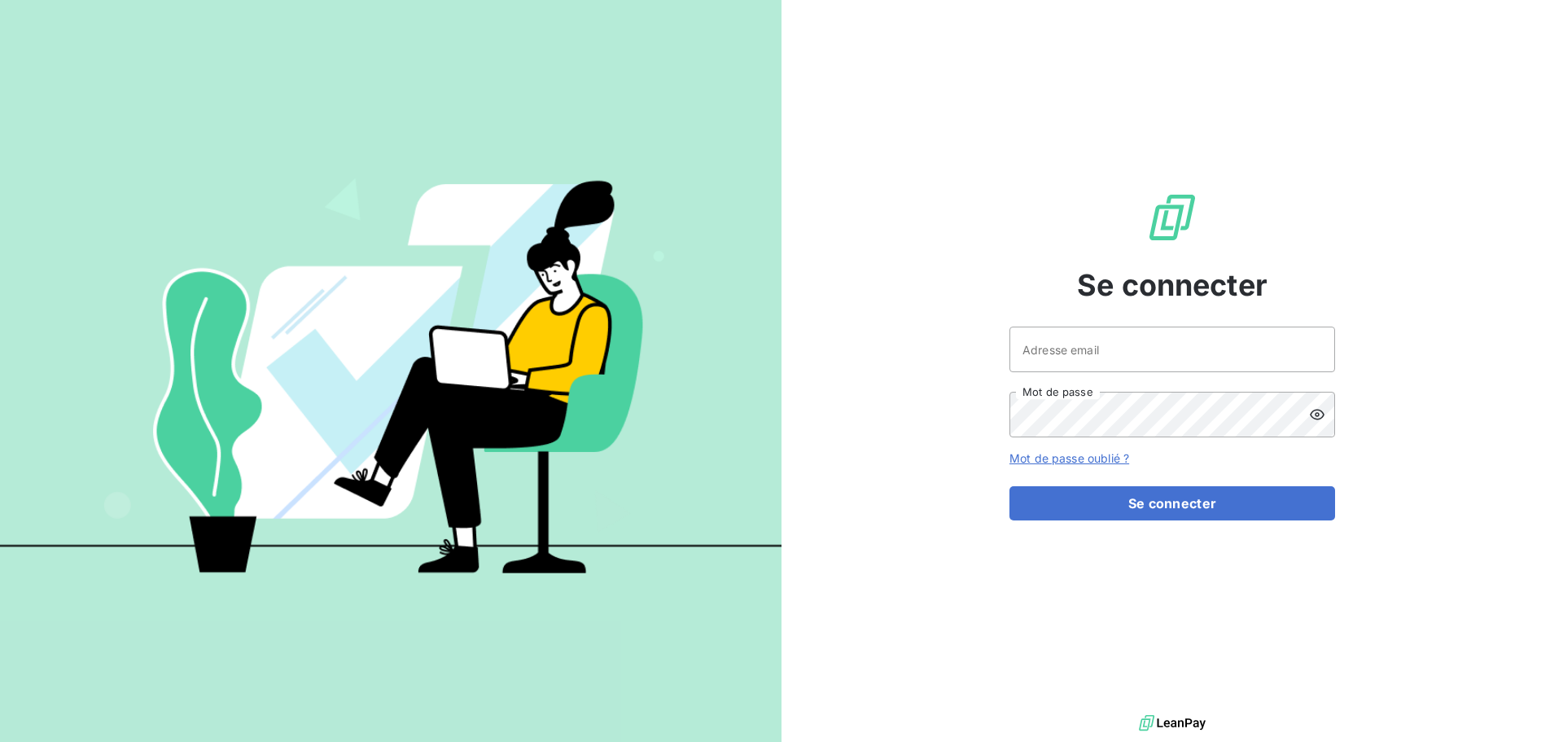 The height and width of the screenshot is (742, 1563). I want to click on a: Mot de passe oublié ?, so click(1069, 458).